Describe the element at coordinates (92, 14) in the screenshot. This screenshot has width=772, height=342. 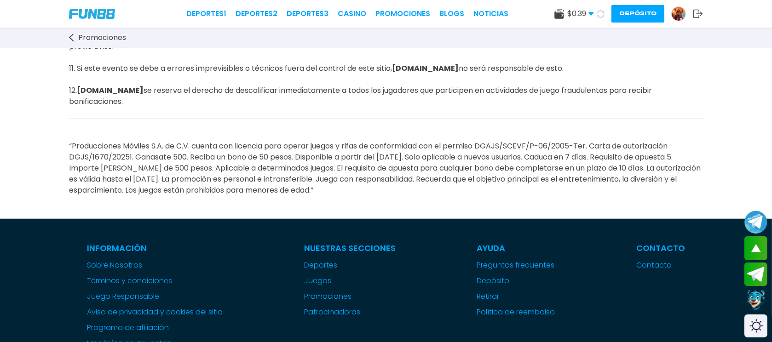
I see `img: Company Logo` at that location.